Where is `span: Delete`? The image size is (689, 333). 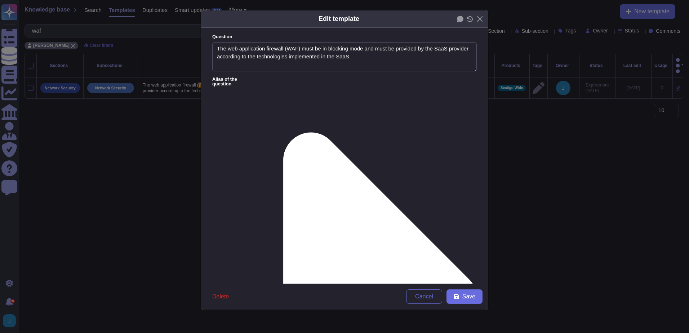 span: Delete is located at coordinates (221, 297).